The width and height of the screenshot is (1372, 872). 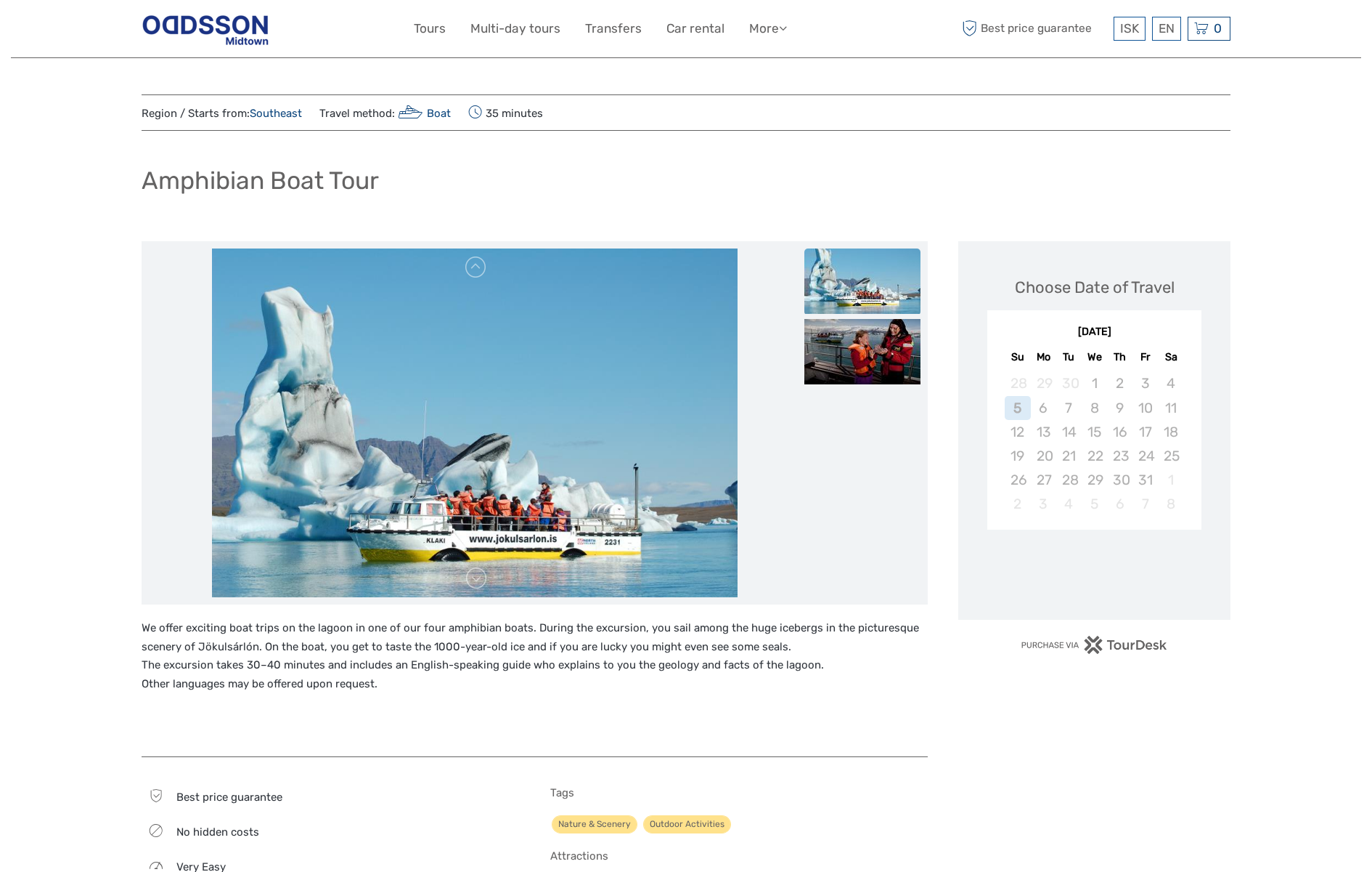 What do you see at coordinates (1068, 383) in the screenshot?
I see `div: Not available Tuesday, September 30th, 2025` at bounding box center [1068, 383].